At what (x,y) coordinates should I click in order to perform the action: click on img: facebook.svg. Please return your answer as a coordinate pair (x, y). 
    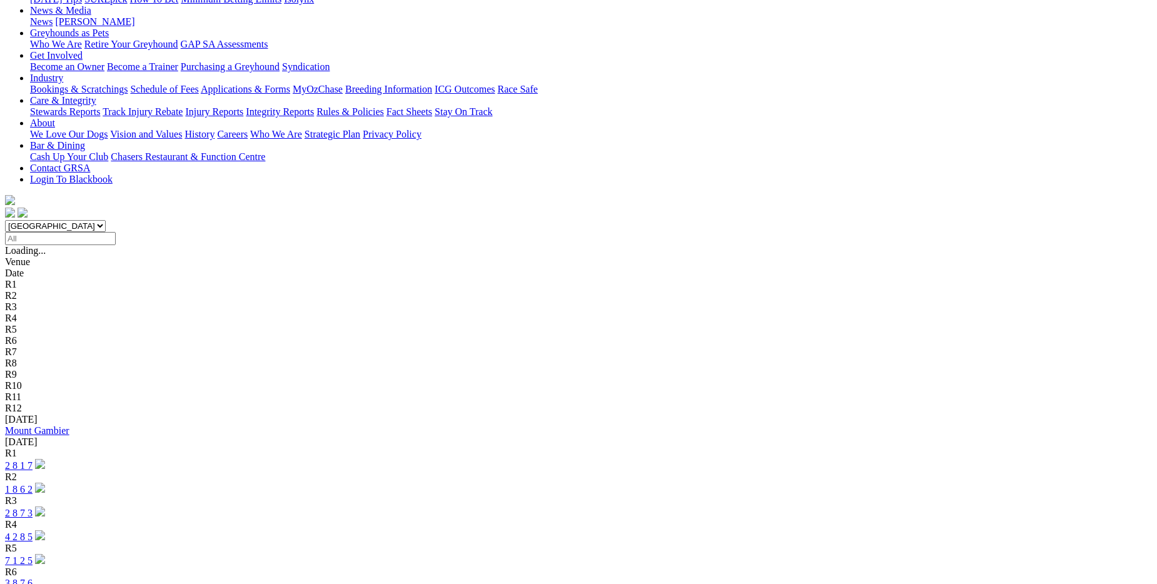
    Looking at the image, I should click on (10, 213).